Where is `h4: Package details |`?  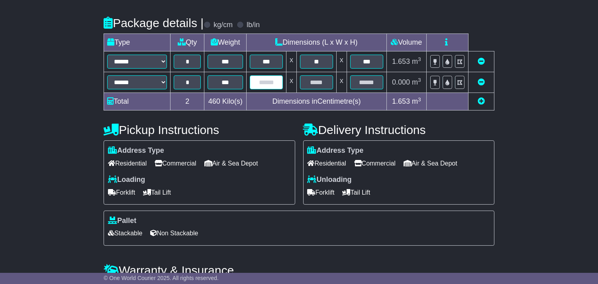 h4: Package details | is located at coordinates (153, 23).